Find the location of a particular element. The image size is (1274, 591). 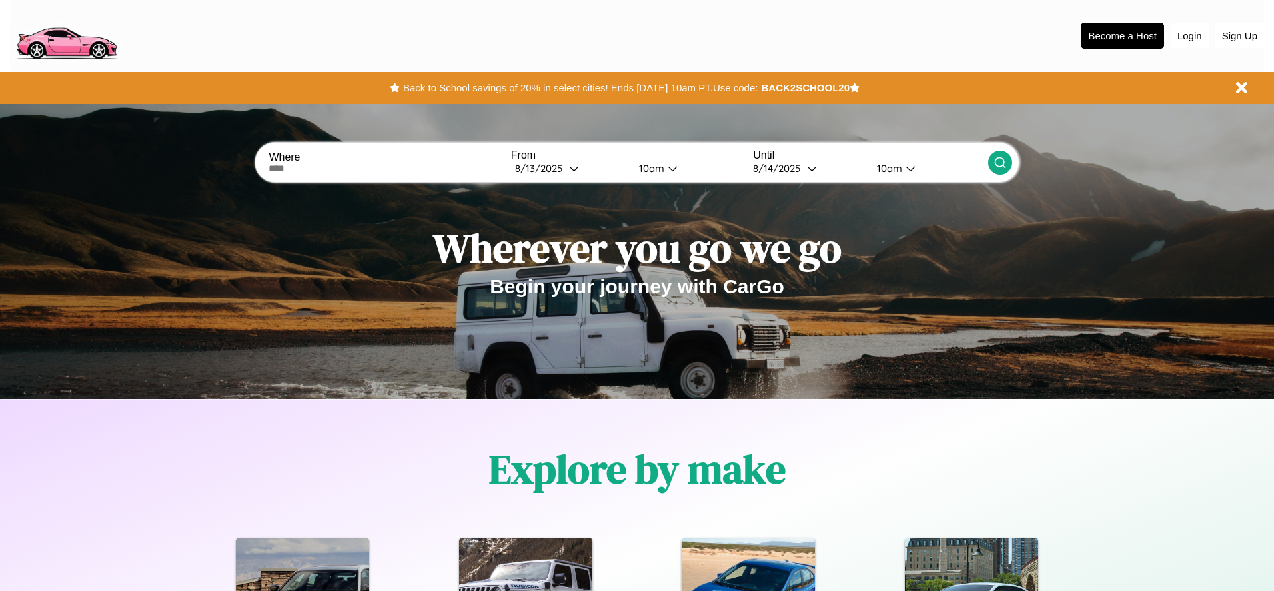

button: Become a Host is located at coordinates (1122, 35).